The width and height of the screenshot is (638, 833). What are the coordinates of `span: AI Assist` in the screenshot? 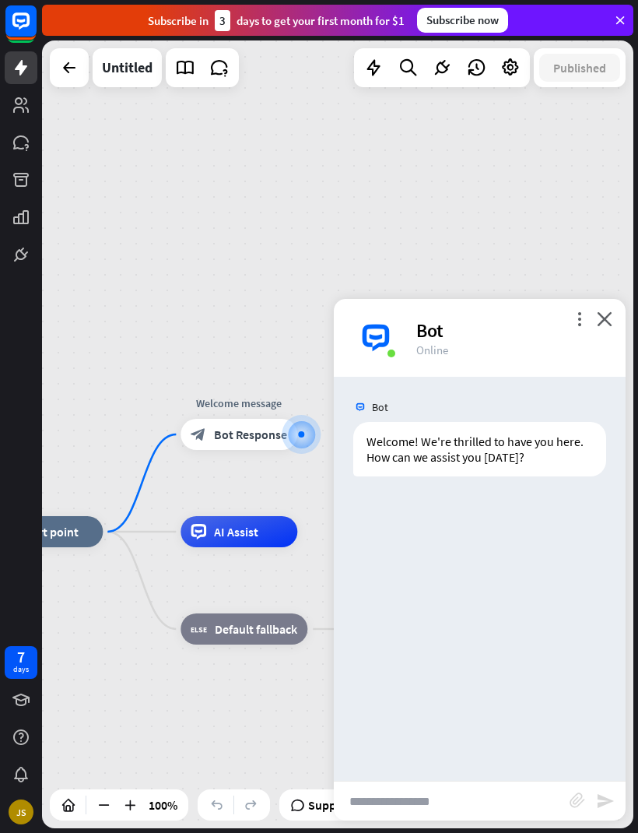 It's located at (236, 532).